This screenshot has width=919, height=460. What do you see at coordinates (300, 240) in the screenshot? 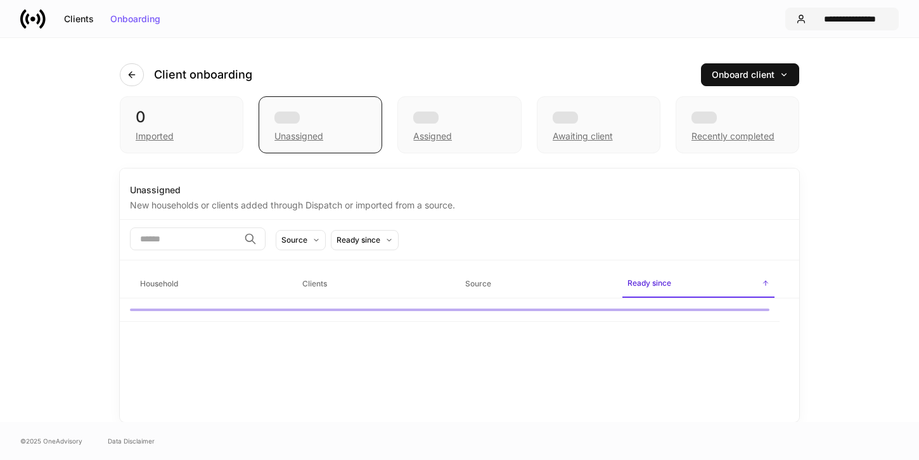
I see `button: Source` at bounding box center [300, 240].